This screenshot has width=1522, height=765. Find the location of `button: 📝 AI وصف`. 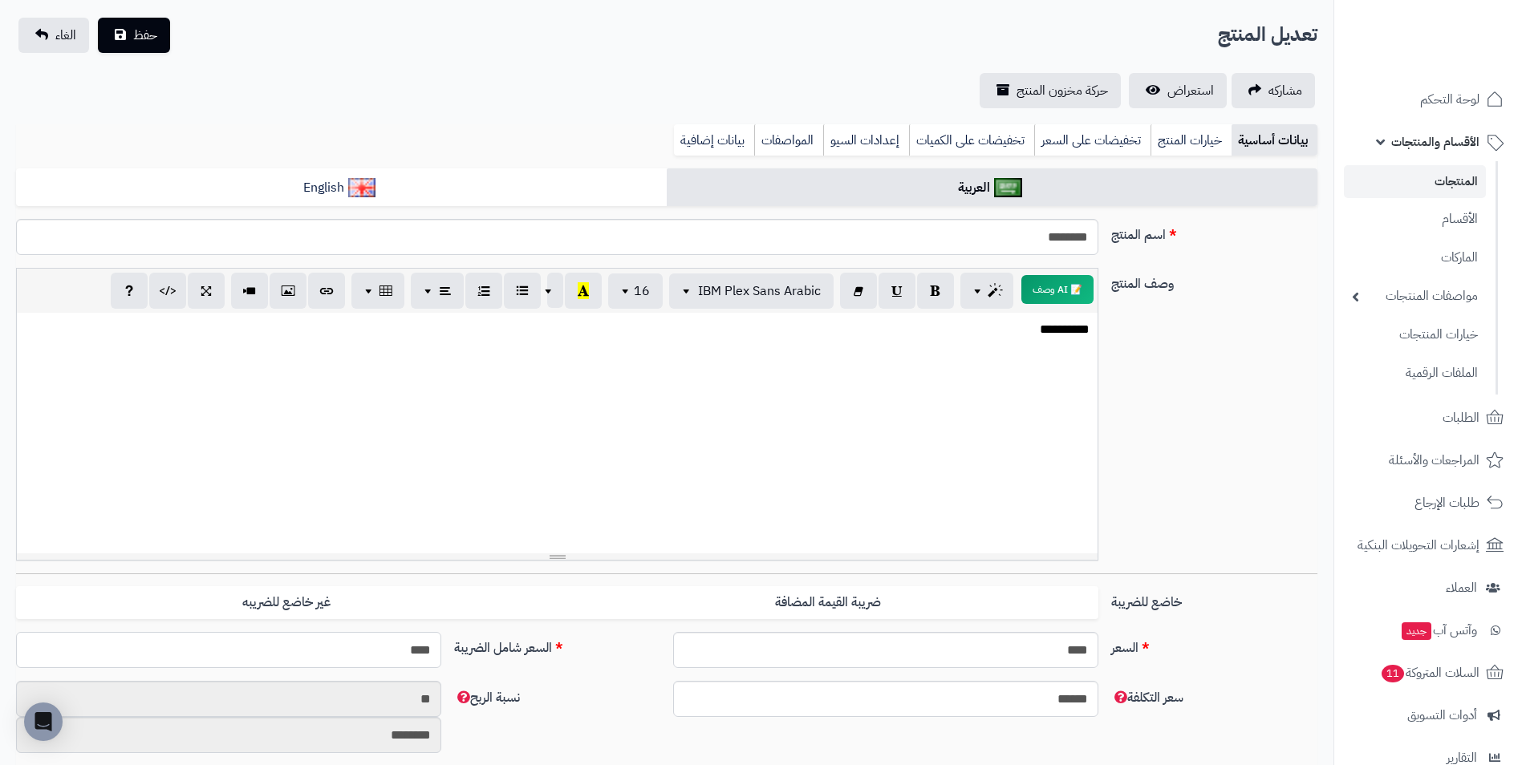

button: 📝 AI وصف is located at coordinates (1057, 290).